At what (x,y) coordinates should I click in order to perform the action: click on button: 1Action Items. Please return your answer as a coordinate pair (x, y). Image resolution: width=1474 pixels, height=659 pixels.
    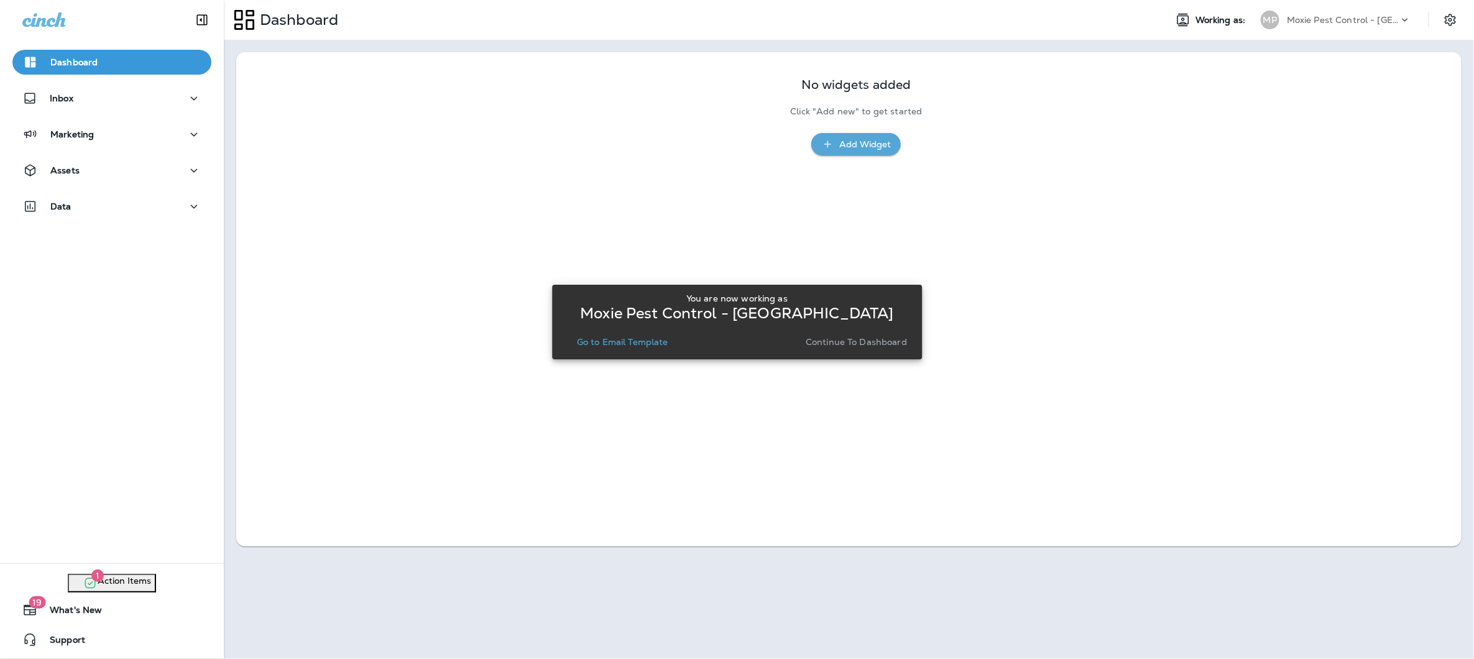
    Looking at the image, I should click on (112, 583).